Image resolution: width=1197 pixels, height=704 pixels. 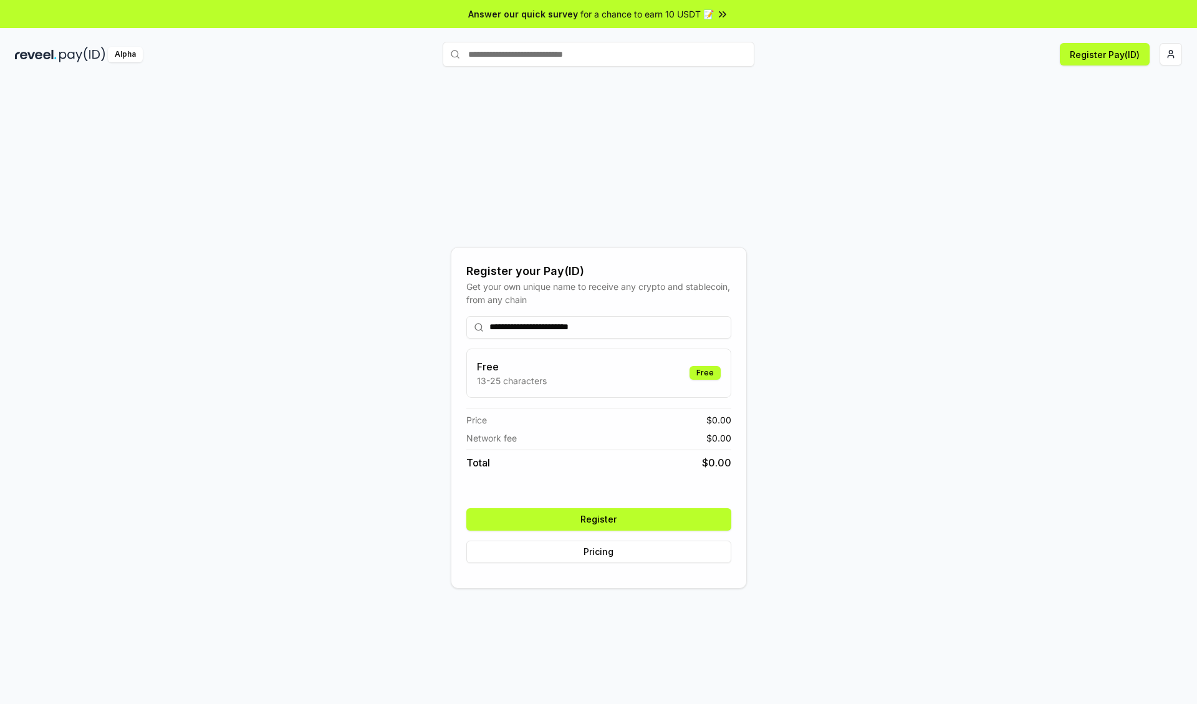 What do you see at coordinates (491, 438) in the screenshot?
I see `span: Network fee` at bounding box center [491, 438].